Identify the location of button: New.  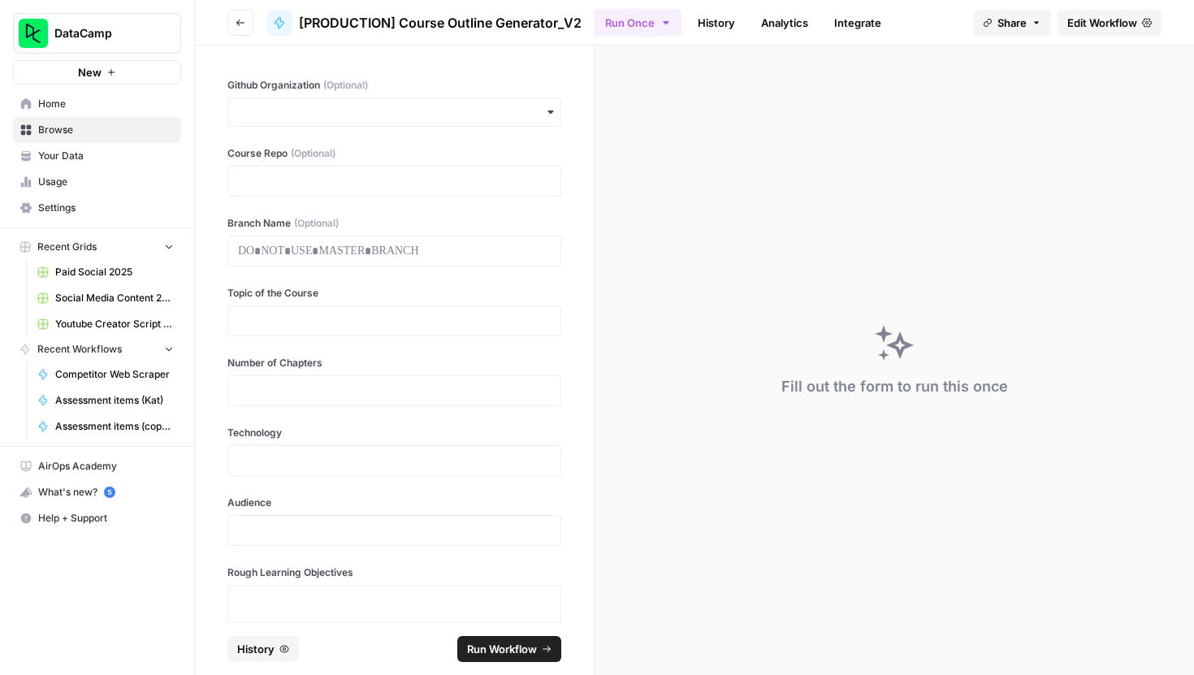
(97, 72).